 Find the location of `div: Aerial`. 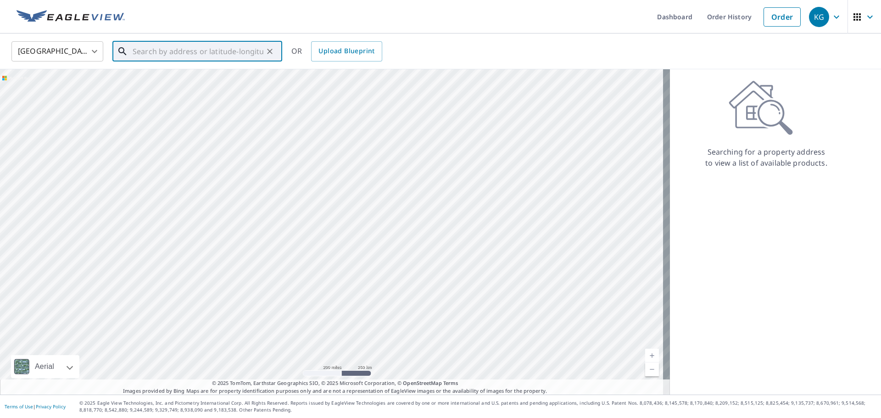

div: Aerial is located at coordinates (45, 367).